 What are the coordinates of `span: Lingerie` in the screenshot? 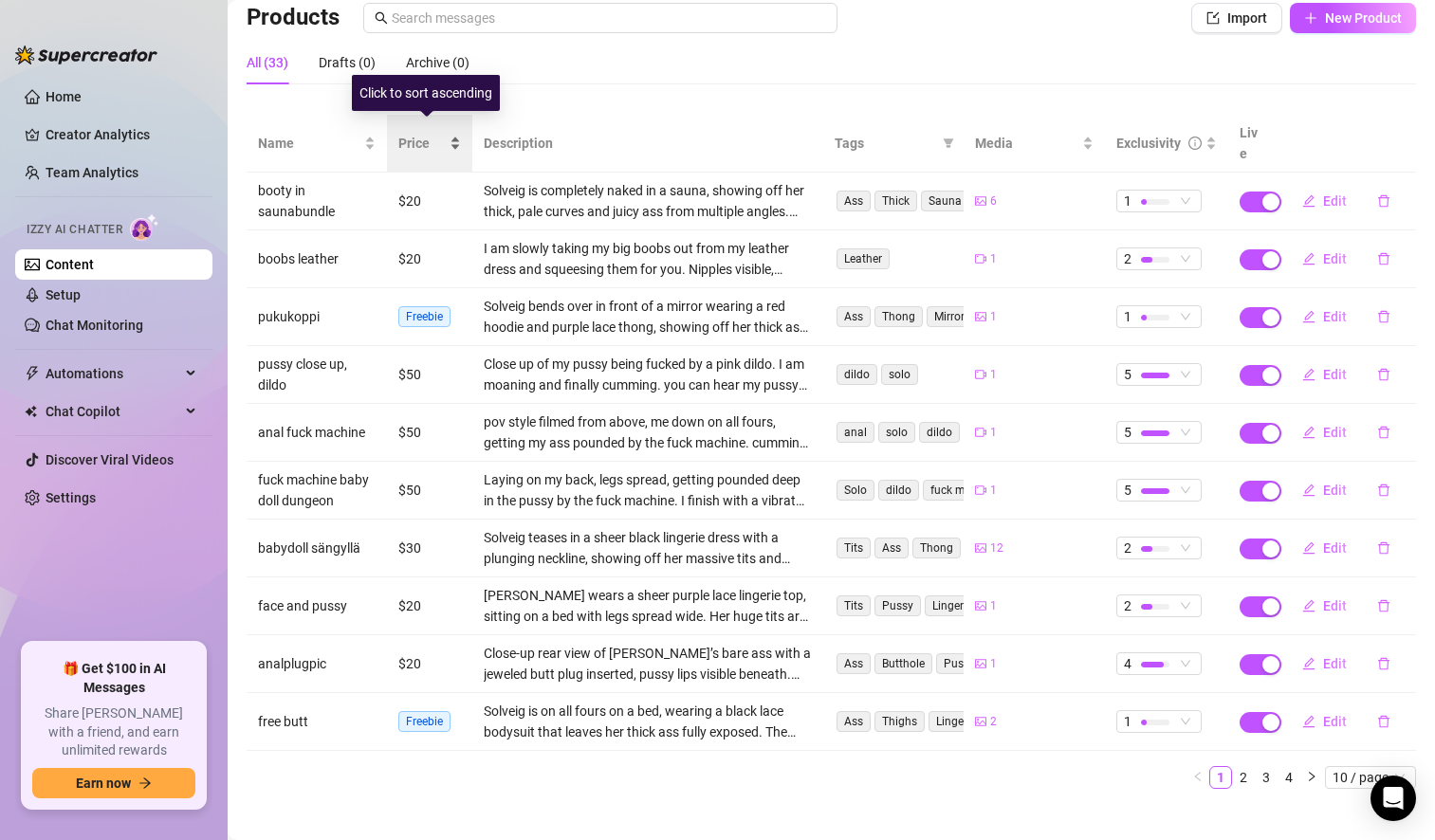 It's located at (952, 607).